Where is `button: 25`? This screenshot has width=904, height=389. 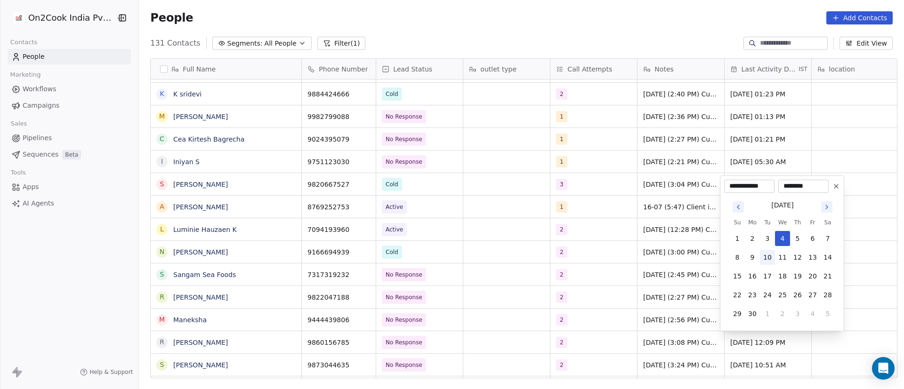 button: 25 is located at coordinates (783, 295).